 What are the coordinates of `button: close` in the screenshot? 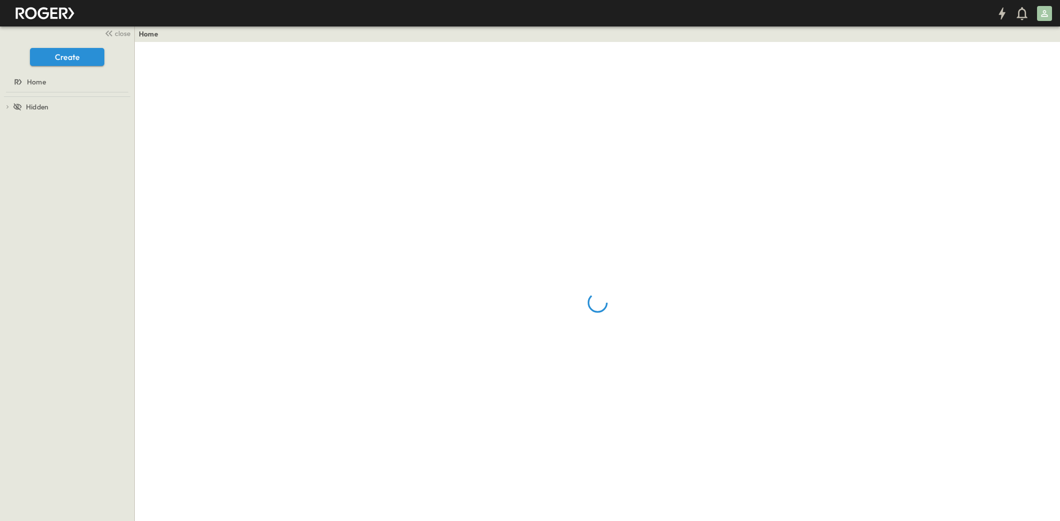 It's located at (116, 33).